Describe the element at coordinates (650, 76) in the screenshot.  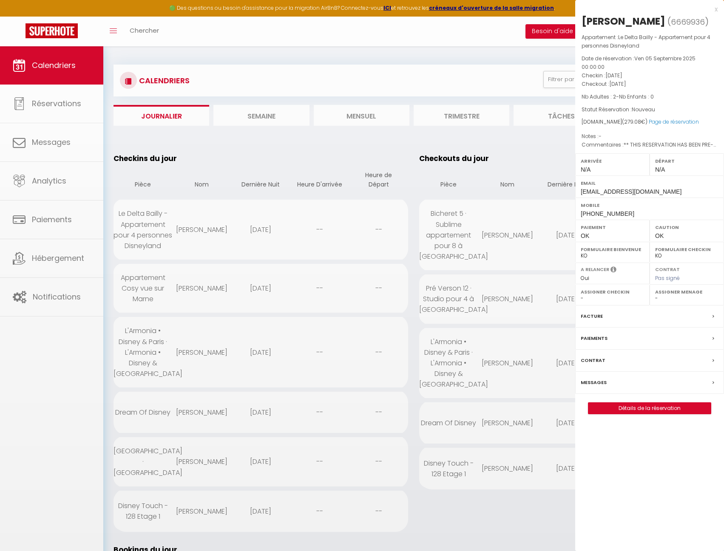
I see `p: Checkin :` at that location.